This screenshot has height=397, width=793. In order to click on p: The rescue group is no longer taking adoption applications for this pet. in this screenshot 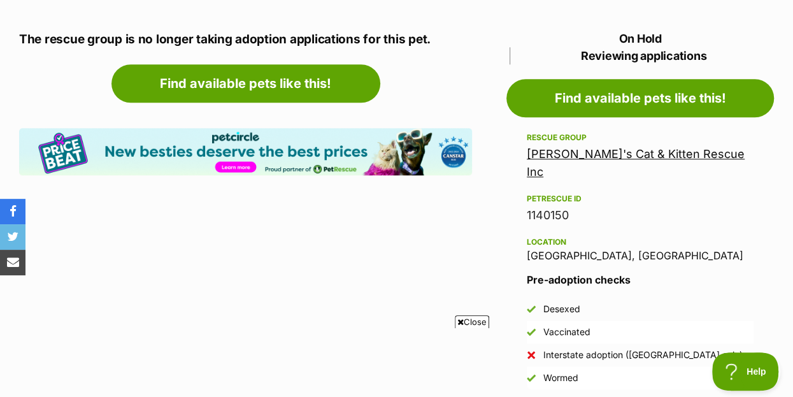, I will do `click(245, 39)`.